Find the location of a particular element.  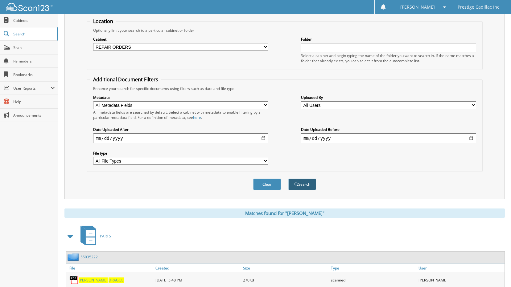

div: Optionally limit your search to a particular cabinet or folder is located at coordinates (284, 30).